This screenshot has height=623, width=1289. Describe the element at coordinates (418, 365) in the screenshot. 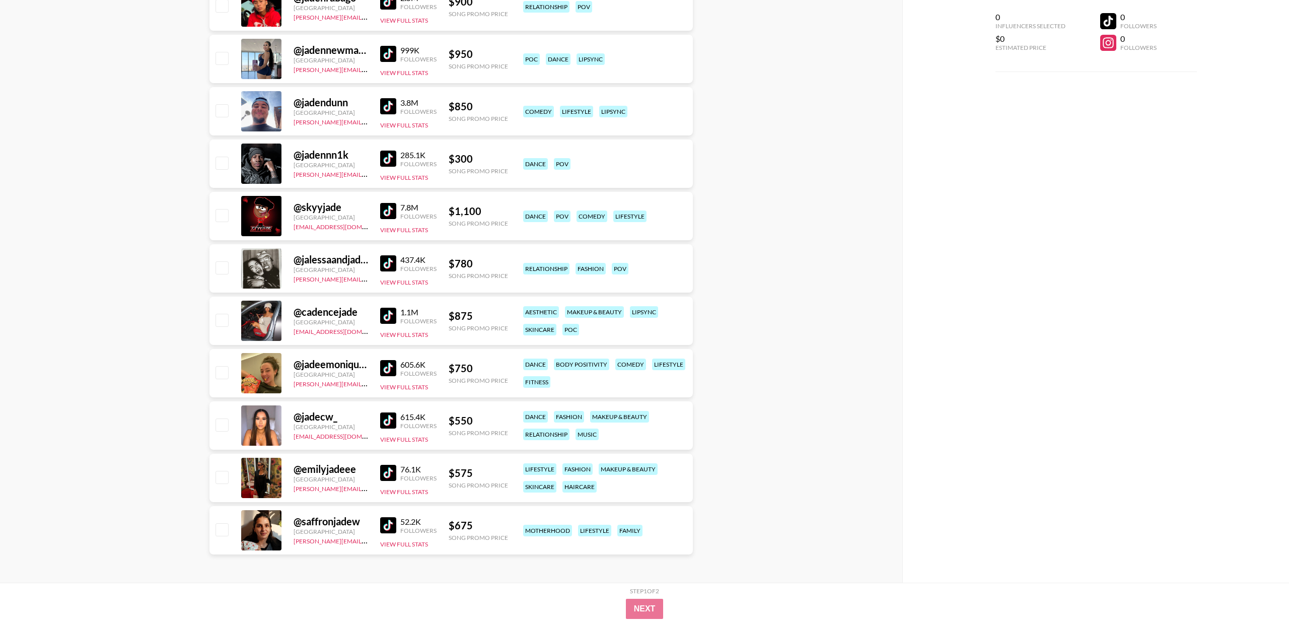

I see `div: 605.6K` at that location.